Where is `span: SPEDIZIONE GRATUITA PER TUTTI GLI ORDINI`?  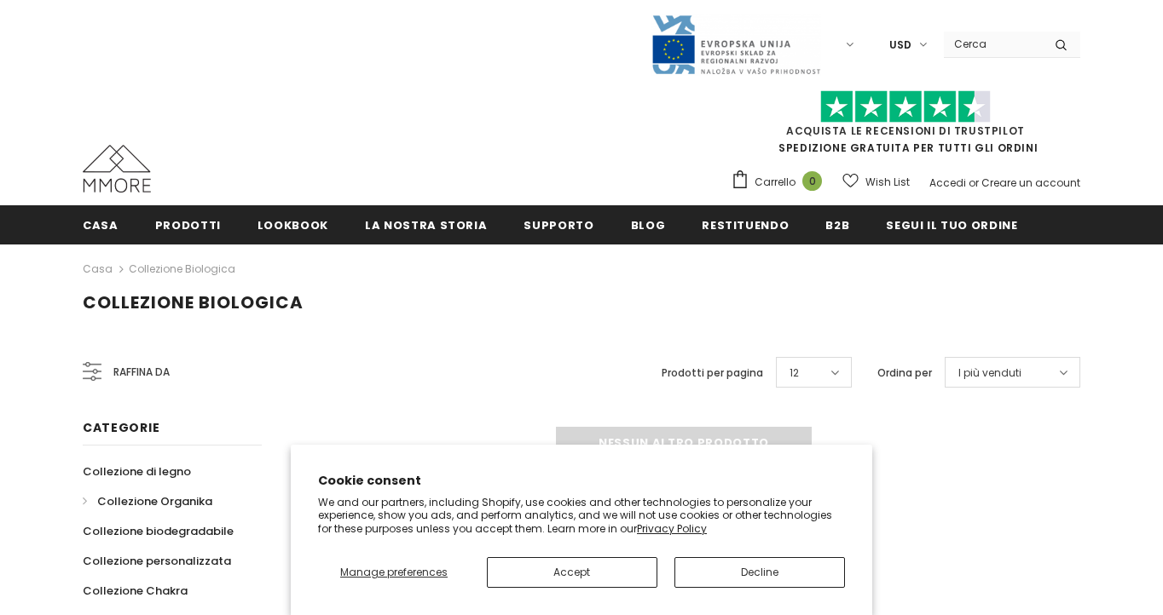 span: SPEDIZIONE GRATUITA PER TUTTI GLI ORDINI is located at coordinates (905, 126).